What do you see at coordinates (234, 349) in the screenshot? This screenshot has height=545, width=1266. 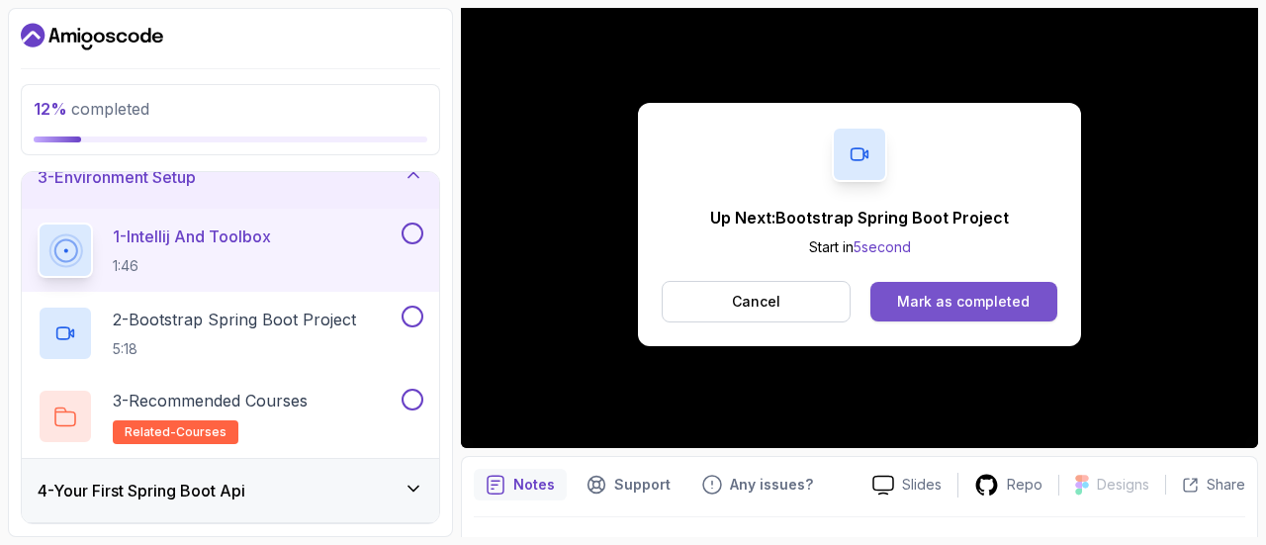 I see `p: 5:18` at bounding box center [234, 349].